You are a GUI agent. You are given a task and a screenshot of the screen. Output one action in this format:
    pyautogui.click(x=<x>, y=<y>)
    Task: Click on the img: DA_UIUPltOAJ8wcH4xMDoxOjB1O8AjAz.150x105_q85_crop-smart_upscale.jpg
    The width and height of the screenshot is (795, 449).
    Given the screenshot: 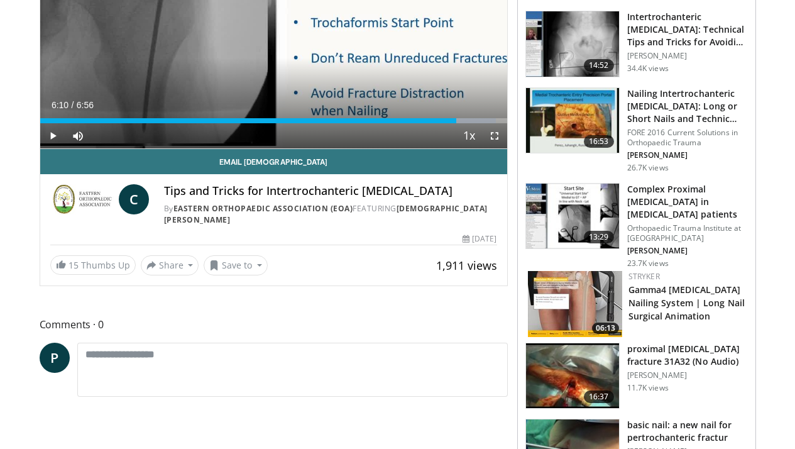 What is the action you would take?
    pyautogui.click(x=573, y=44)
    